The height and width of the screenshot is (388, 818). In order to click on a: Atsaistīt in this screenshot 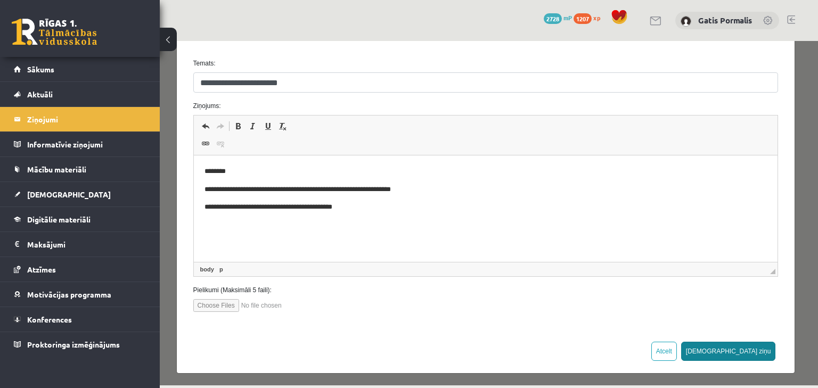, I will do `click(61, 103)`.